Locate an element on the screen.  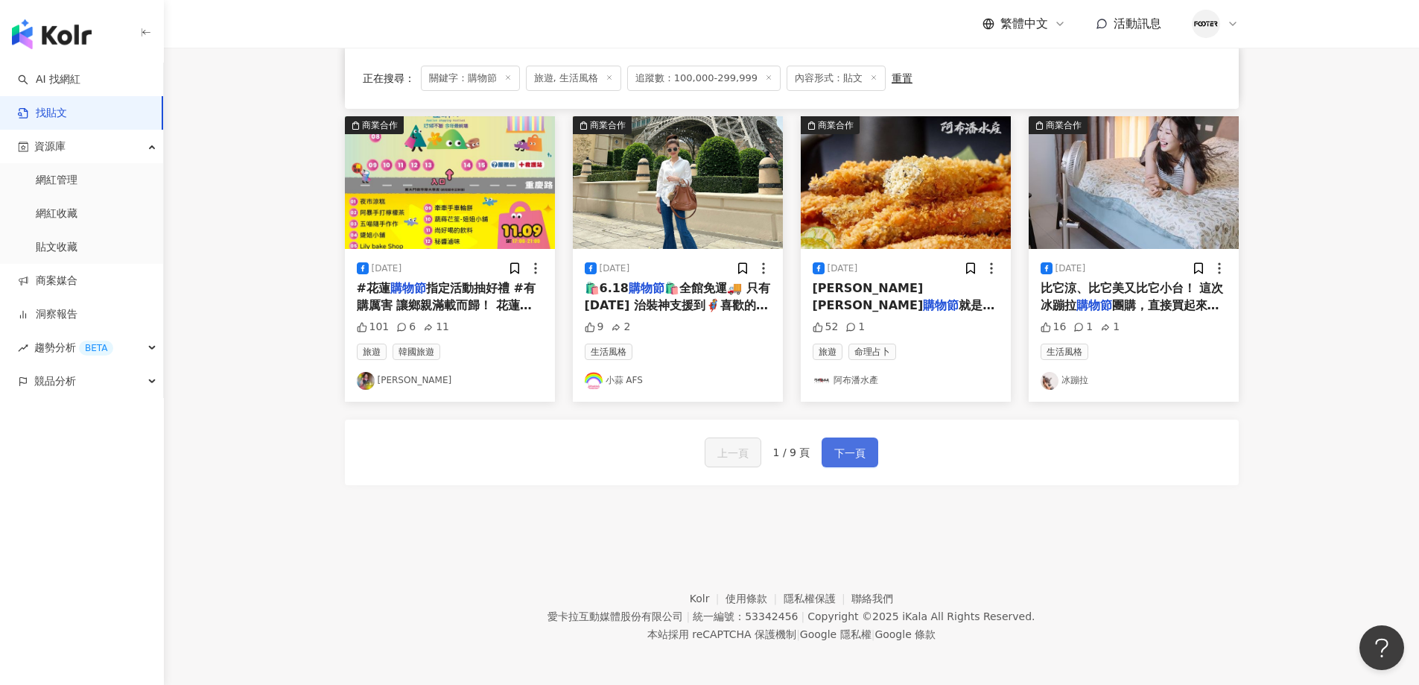
span: 🛍️6.18 is located at coordinates (606, 288).